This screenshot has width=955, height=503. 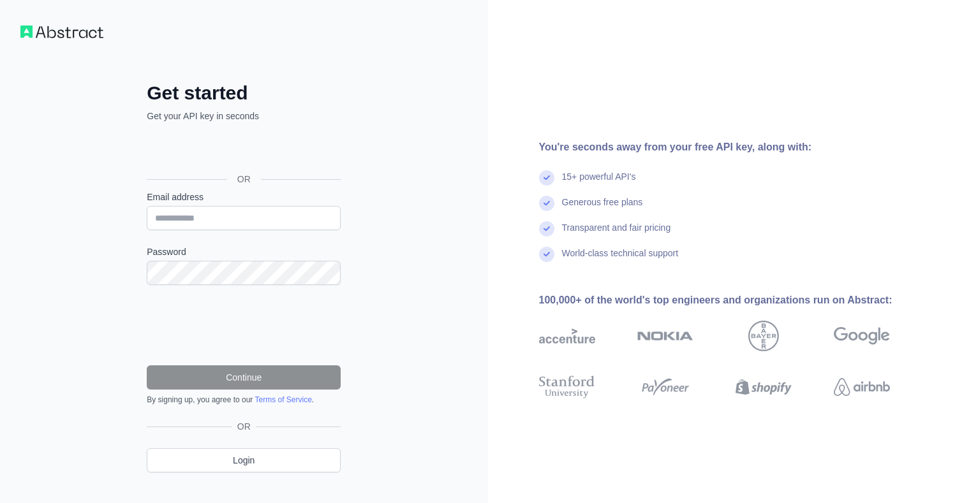 I want to click on img: bayer, so click(x=764, y=336).